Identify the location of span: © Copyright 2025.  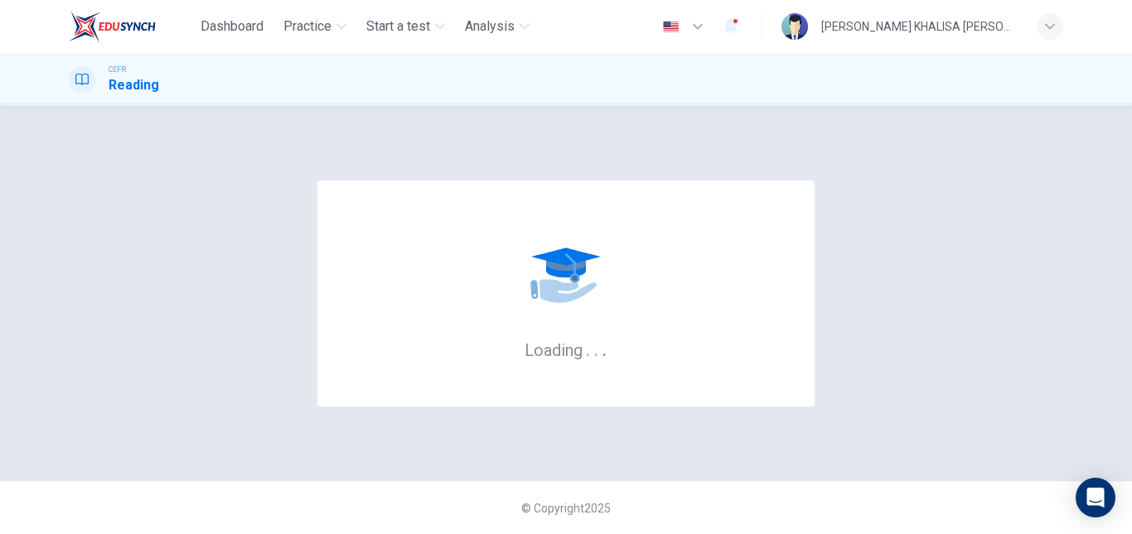
(566, 509).